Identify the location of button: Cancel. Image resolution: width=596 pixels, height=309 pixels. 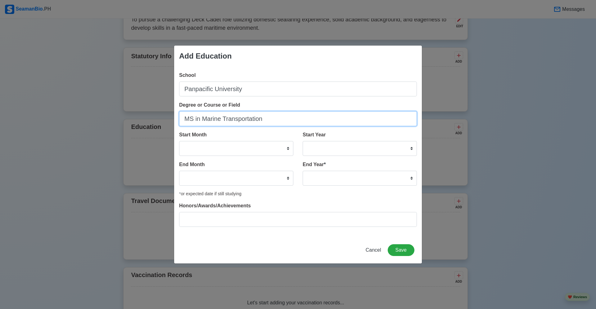
(373, 250).